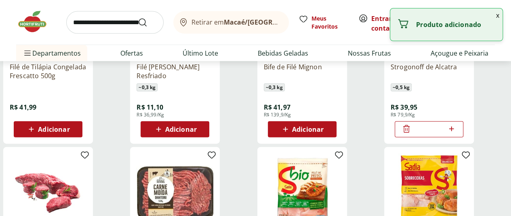 This screenshot has height=216, width=511. I want to click on img: Hortifruti, so click(36, 22).